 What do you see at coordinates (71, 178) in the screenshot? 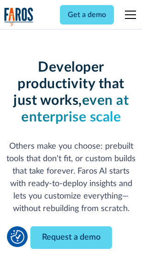
I see `p: Others make you choose: prebuilt tools that don't fit, or custom builds that take forever. Faros ...` at bounding box center [71, 178].